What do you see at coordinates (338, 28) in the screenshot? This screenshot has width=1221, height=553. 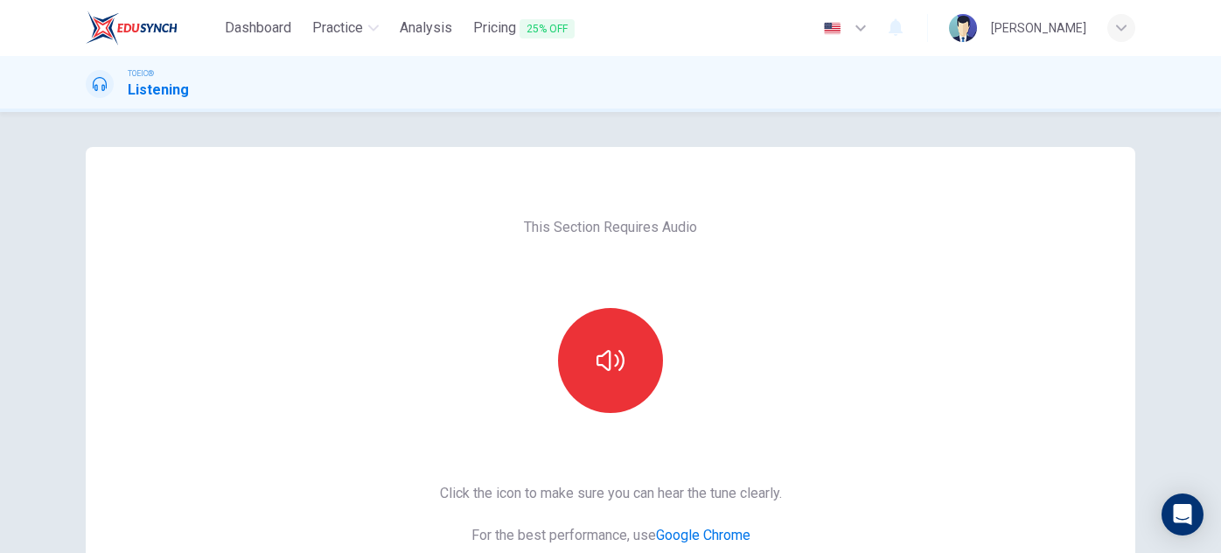 I see `span: Practice` at bounding box center [338, 28].